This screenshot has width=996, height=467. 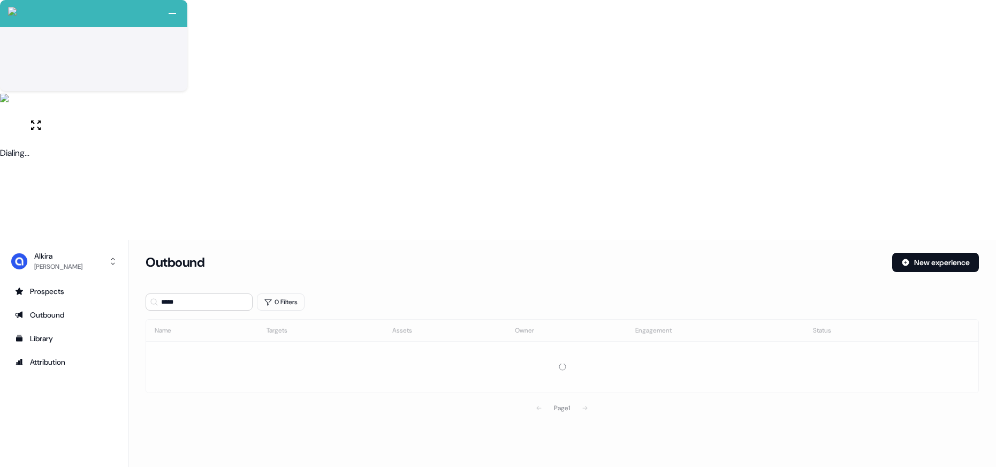 I want to click on button: New experience, so click(x=936, y=262).